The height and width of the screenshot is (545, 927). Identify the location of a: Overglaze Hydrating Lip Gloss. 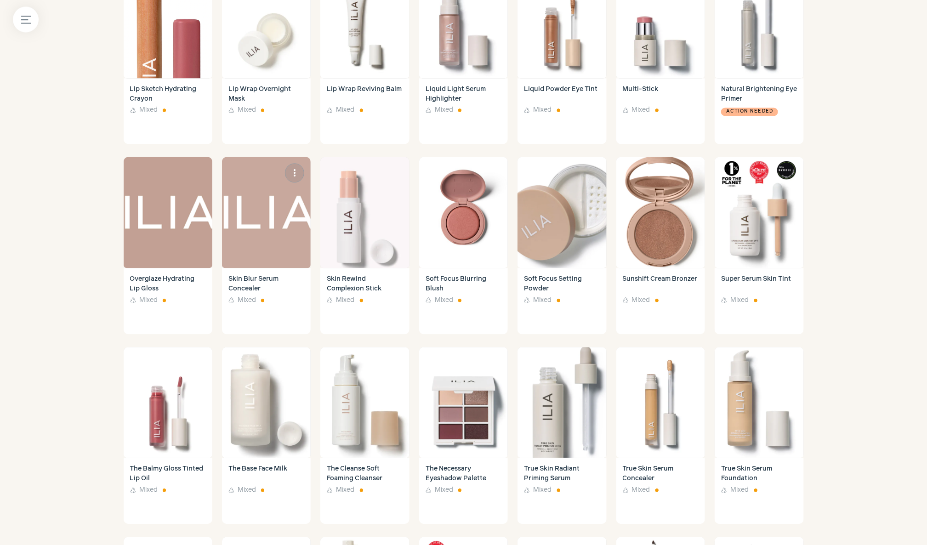
(168, 212).